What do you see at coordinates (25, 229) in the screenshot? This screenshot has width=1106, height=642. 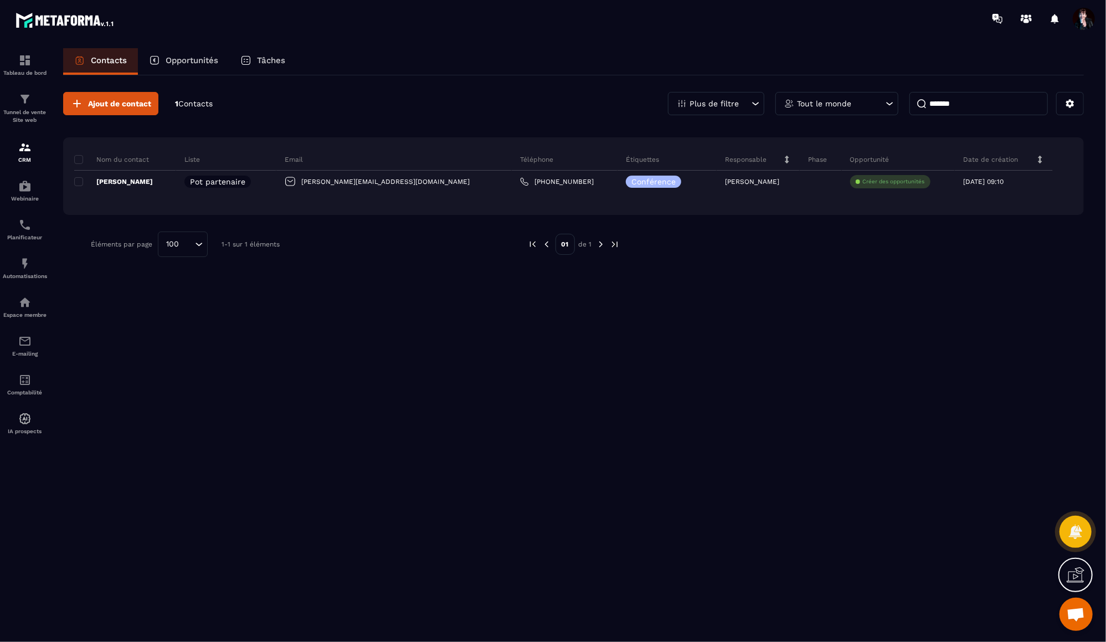 I see `a: schedulerschedulerPlanificateur` at bounding box center [25, 229].